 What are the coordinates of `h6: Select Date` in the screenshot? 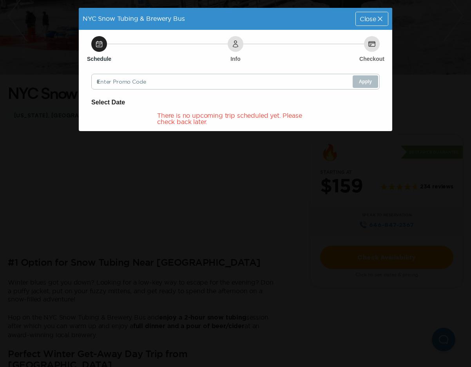 It's located at (236, 102).